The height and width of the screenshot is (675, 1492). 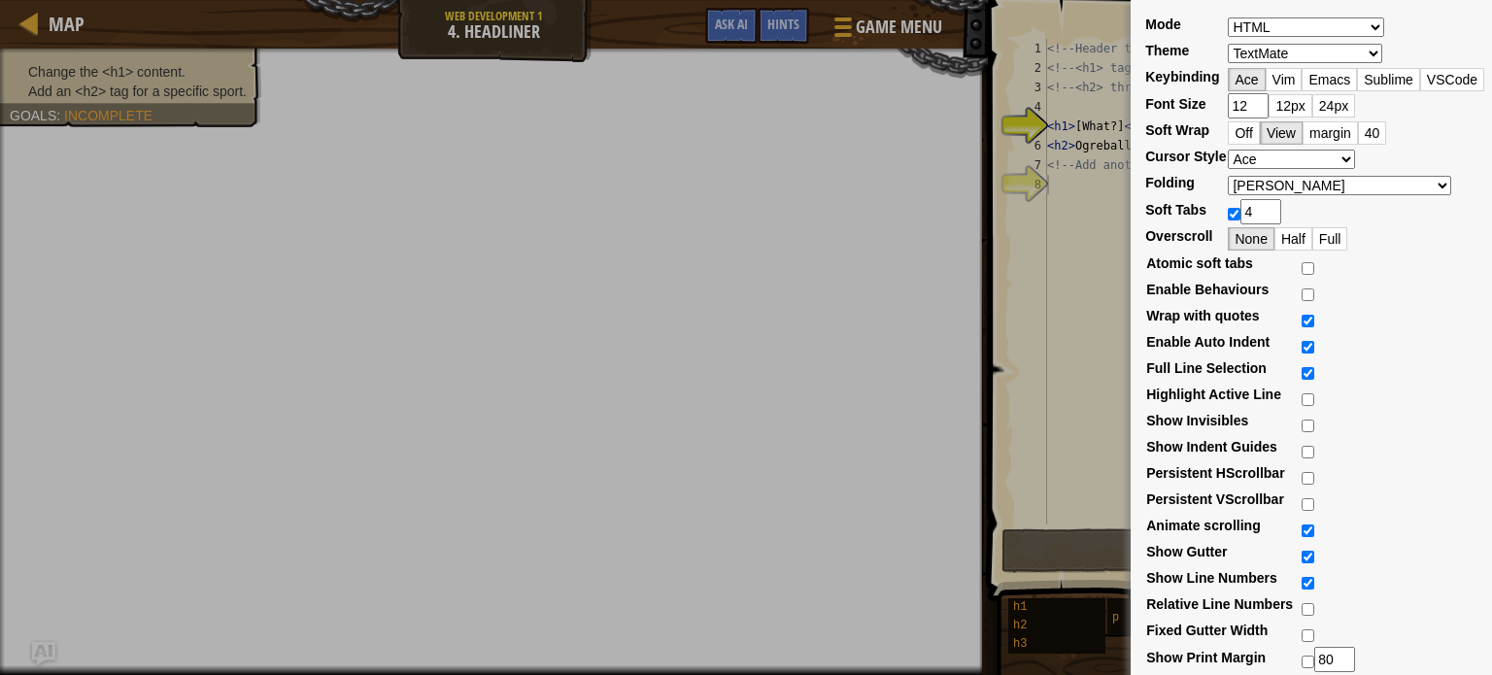 I want to click on label: Enable Auto Indent, so click(x=1207, y=342).